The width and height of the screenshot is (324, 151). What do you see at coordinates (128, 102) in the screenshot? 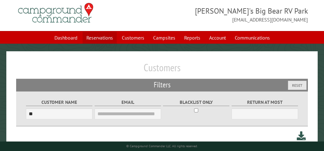
I see `label: Email` at bounding box center [128, 102].